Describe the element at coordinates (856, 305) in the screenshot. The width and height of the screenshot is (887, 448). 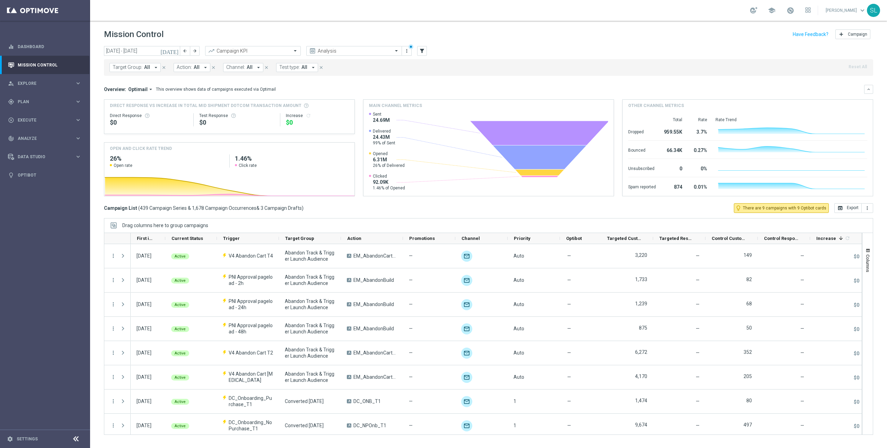
I see `p: $0` at that location.